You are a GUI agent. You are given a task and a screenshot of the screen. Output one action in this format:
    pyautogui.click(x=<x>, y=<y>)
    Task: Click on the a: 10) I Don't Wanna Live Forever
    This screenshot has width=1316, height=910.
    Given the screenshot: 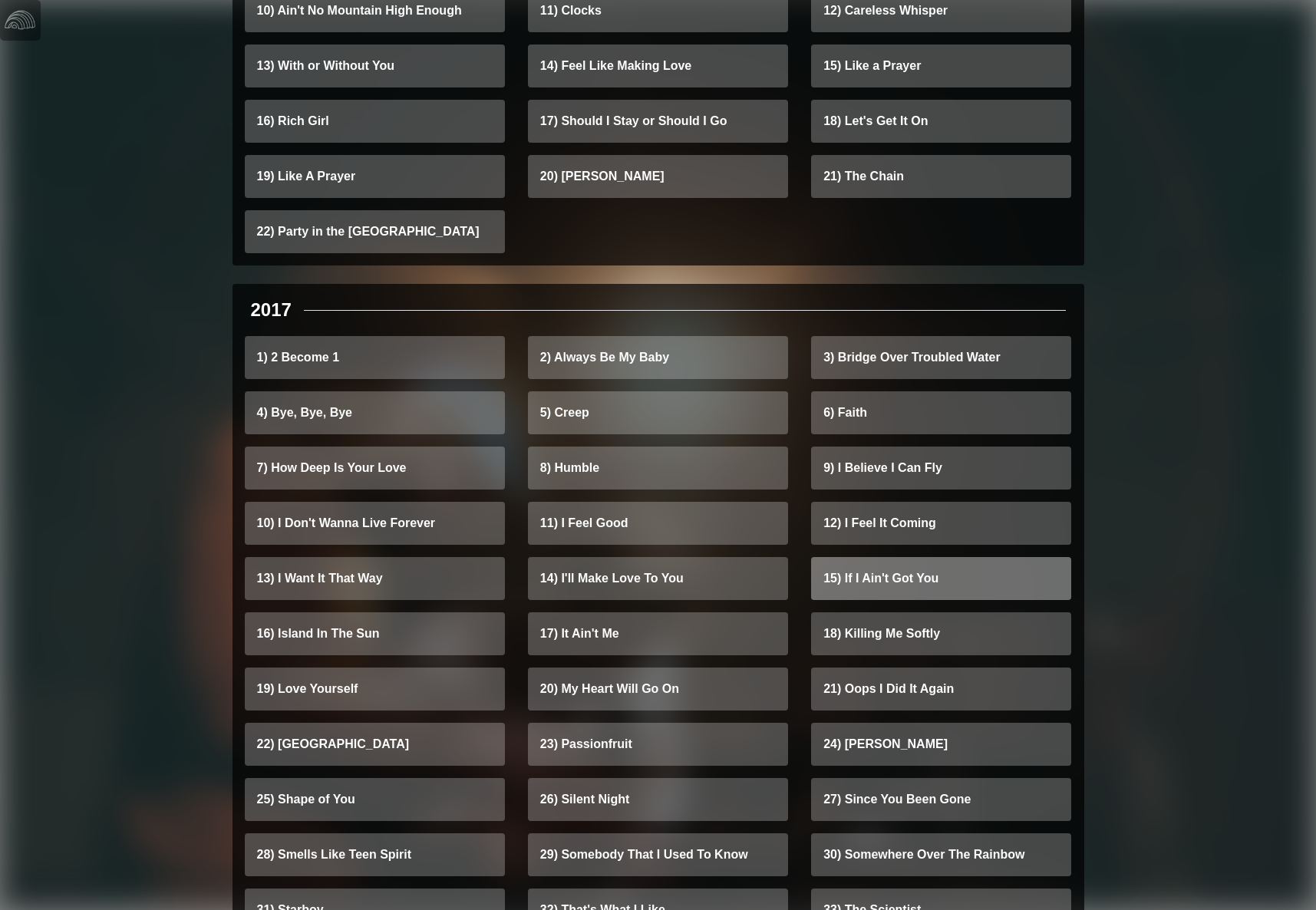 What is the action you would take?
    pyautogui.click(x=375, y=523)
    